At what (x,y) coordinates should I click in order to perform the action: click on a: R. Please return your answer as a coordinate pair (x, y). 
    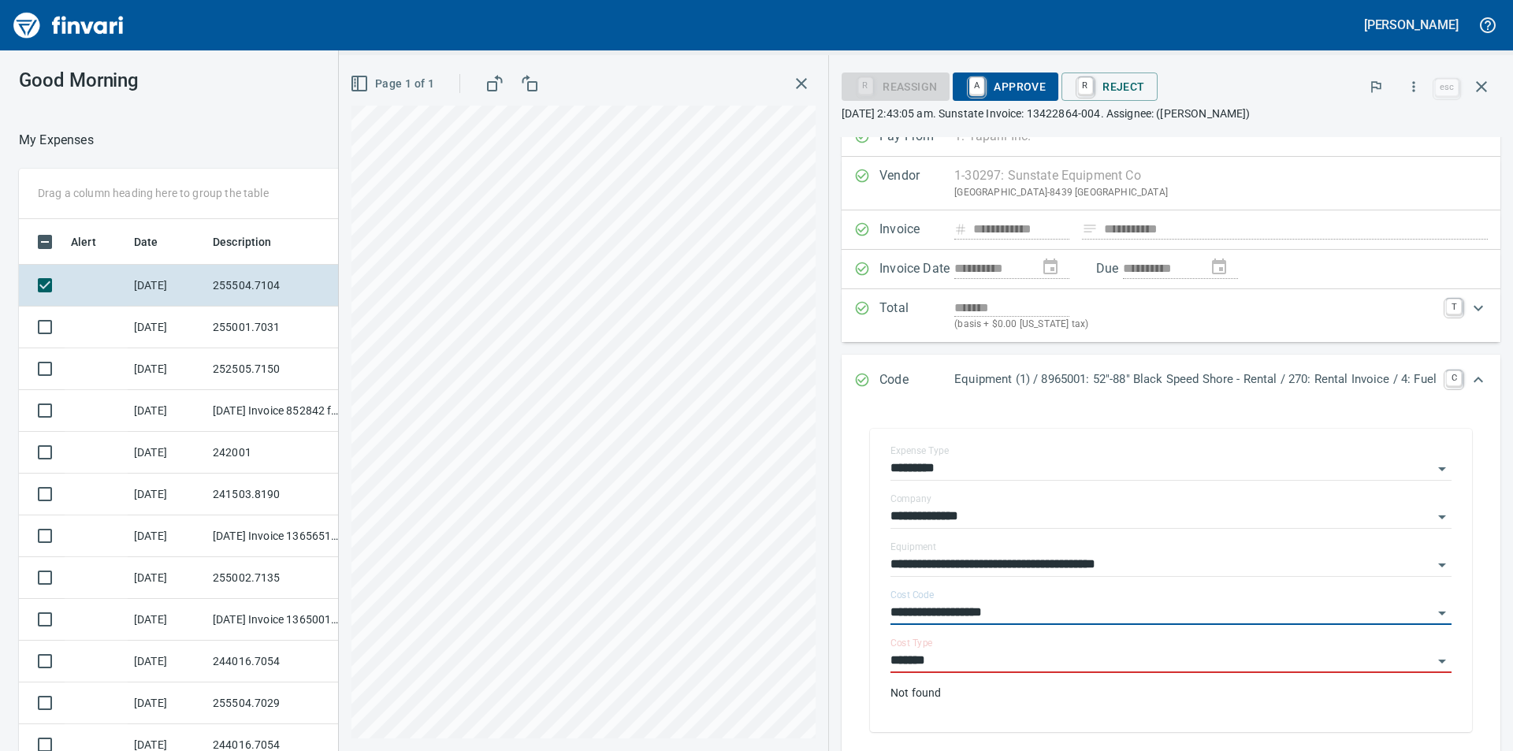
    Looking at the image, I should click on (1085, 86).